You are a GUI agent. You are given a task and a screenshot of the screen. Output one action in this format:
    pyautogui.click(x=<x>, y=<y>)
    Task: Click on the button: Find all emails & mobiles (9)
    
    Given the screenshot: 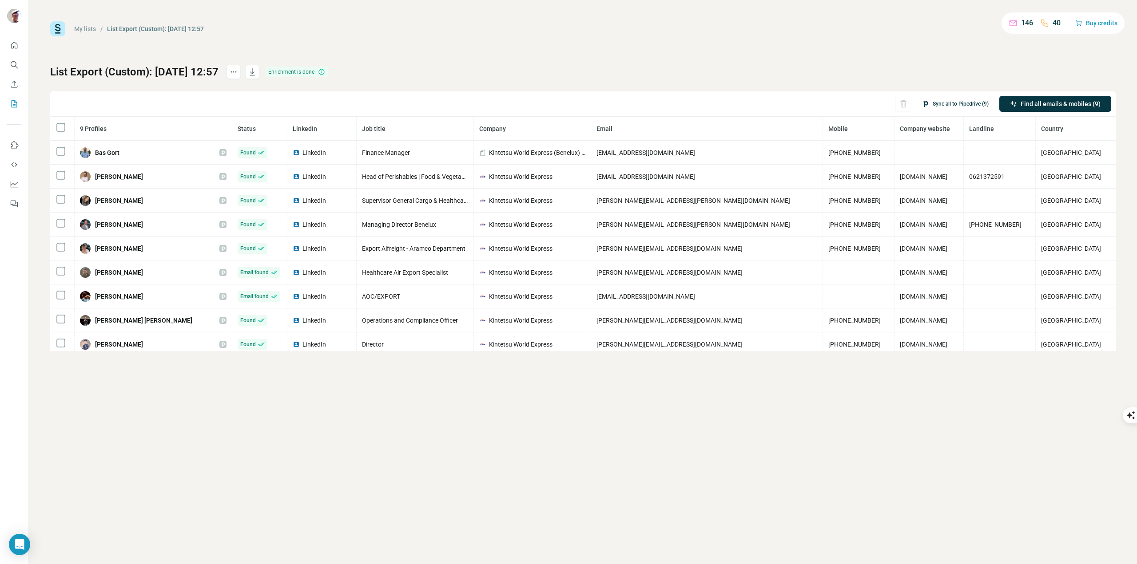 What is the action you would take?
    pyautogui.click(x=1055, y=104)
    